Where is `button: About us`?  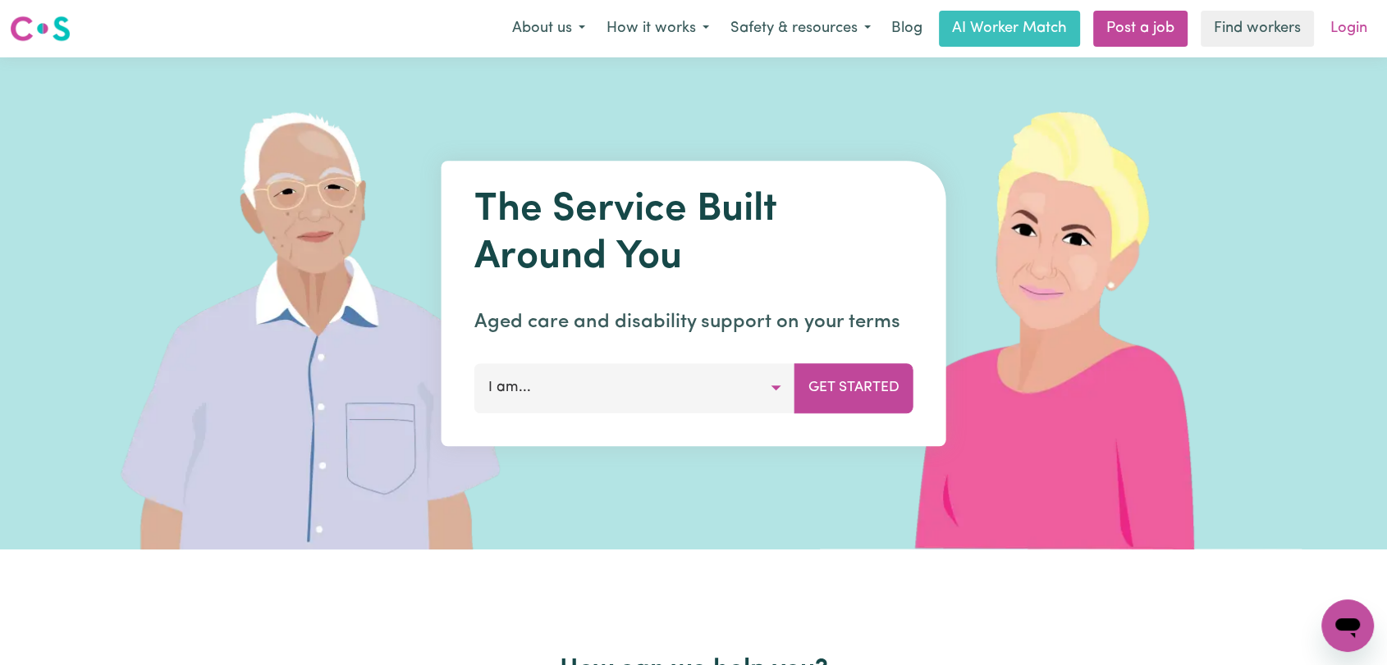 button: About us is located at coordinates (548, 29).